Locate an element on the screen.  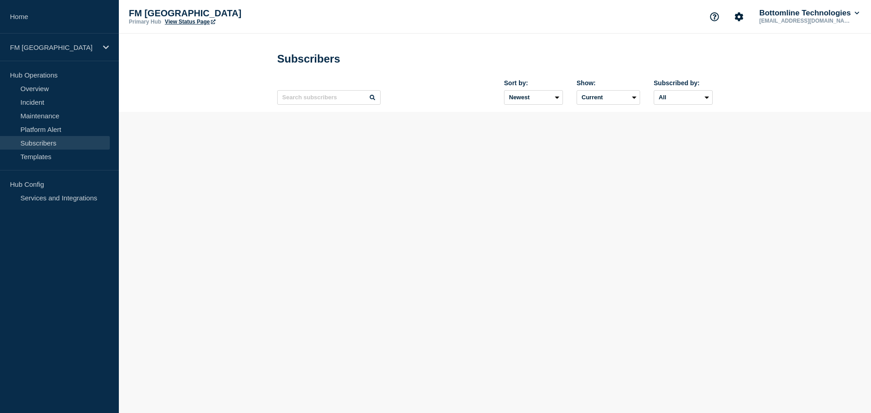
a: View Status Page is located at coordinates (190, 22).